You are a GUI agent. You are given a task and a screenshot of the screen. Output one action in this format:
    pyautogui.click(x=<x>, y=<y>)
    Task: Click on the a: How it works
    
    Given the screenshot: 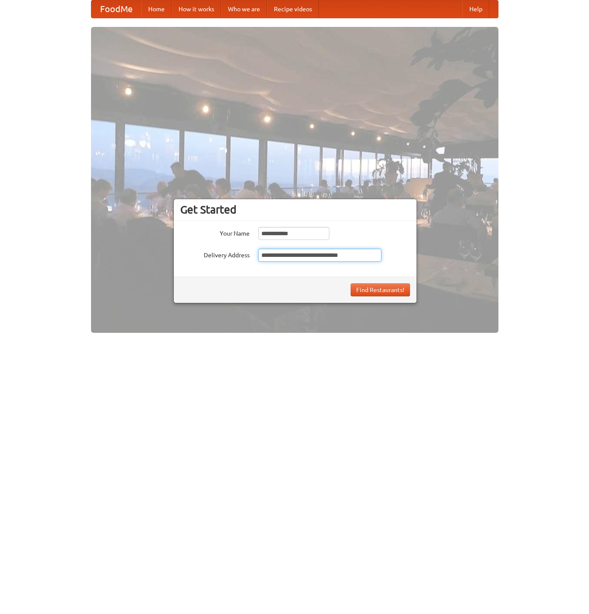 What is the action you would take?
    pyautogui.click(x=196, y=9)
    